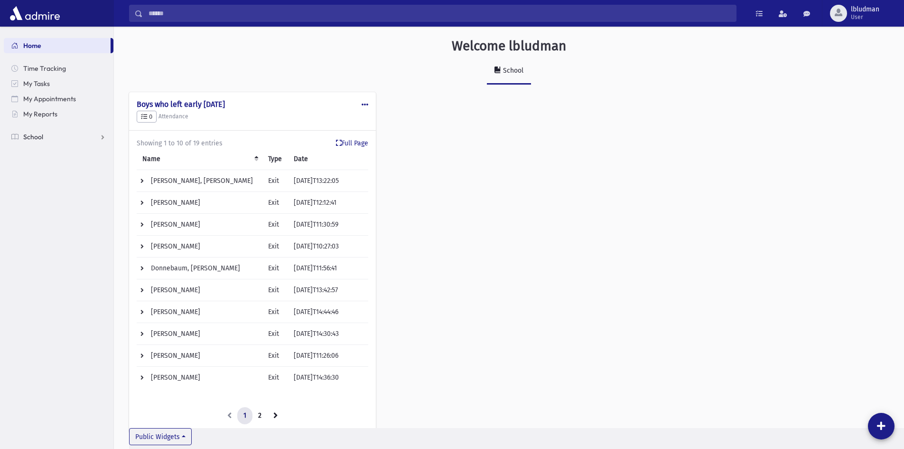 This screenshot has height=449, width=904. What do you see at coordinates (40, 114) in the screenshot?
I see `span: My Reports` at bounding box center [40, 114].